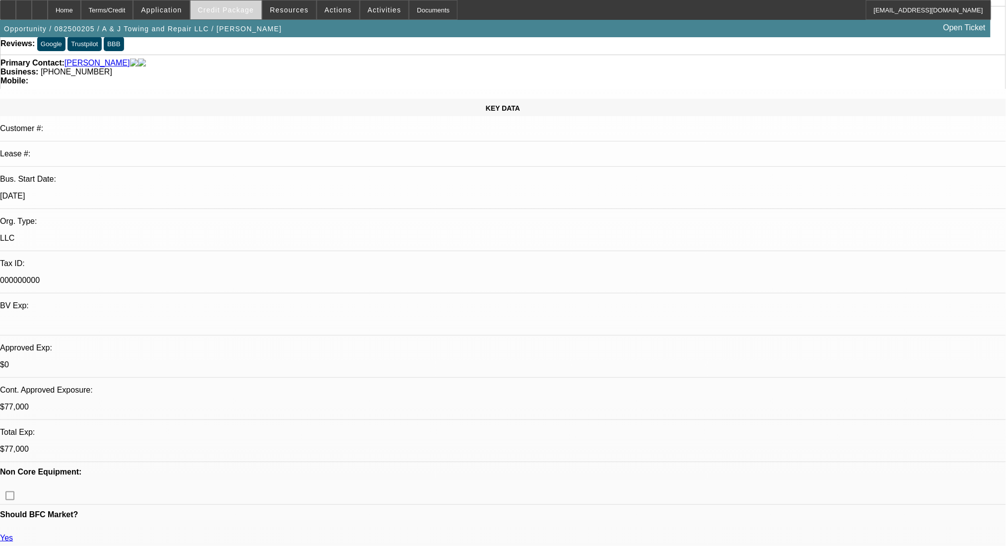 The height and width of the screenshot is (546, 1006). What do you see at coordinates (142, 63) in the screenshot?
I see `img: linkedin-icon.png` at bounding box center [142, 63].